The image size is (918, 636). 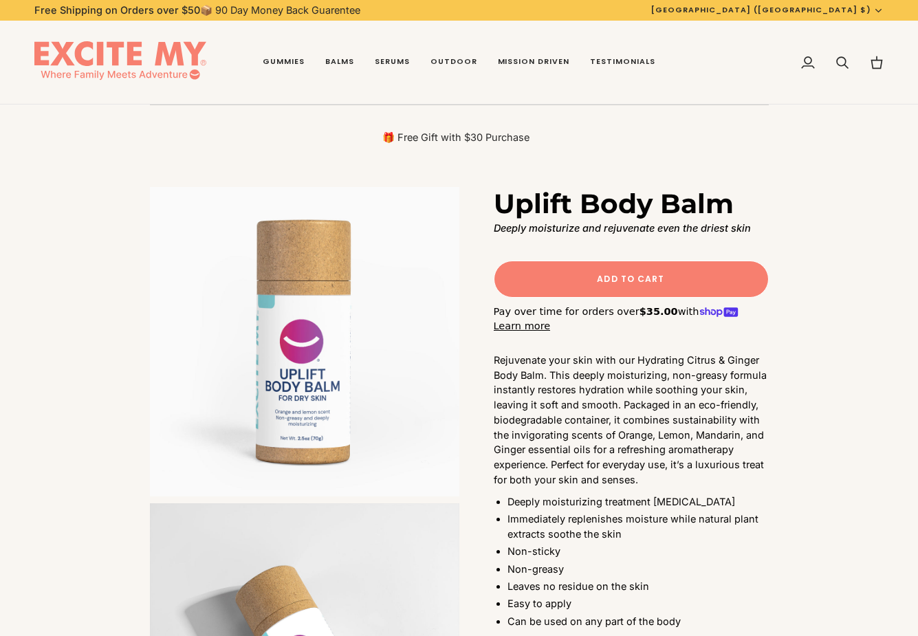 I want to click on a: Balms, so click(x=340, y=63).